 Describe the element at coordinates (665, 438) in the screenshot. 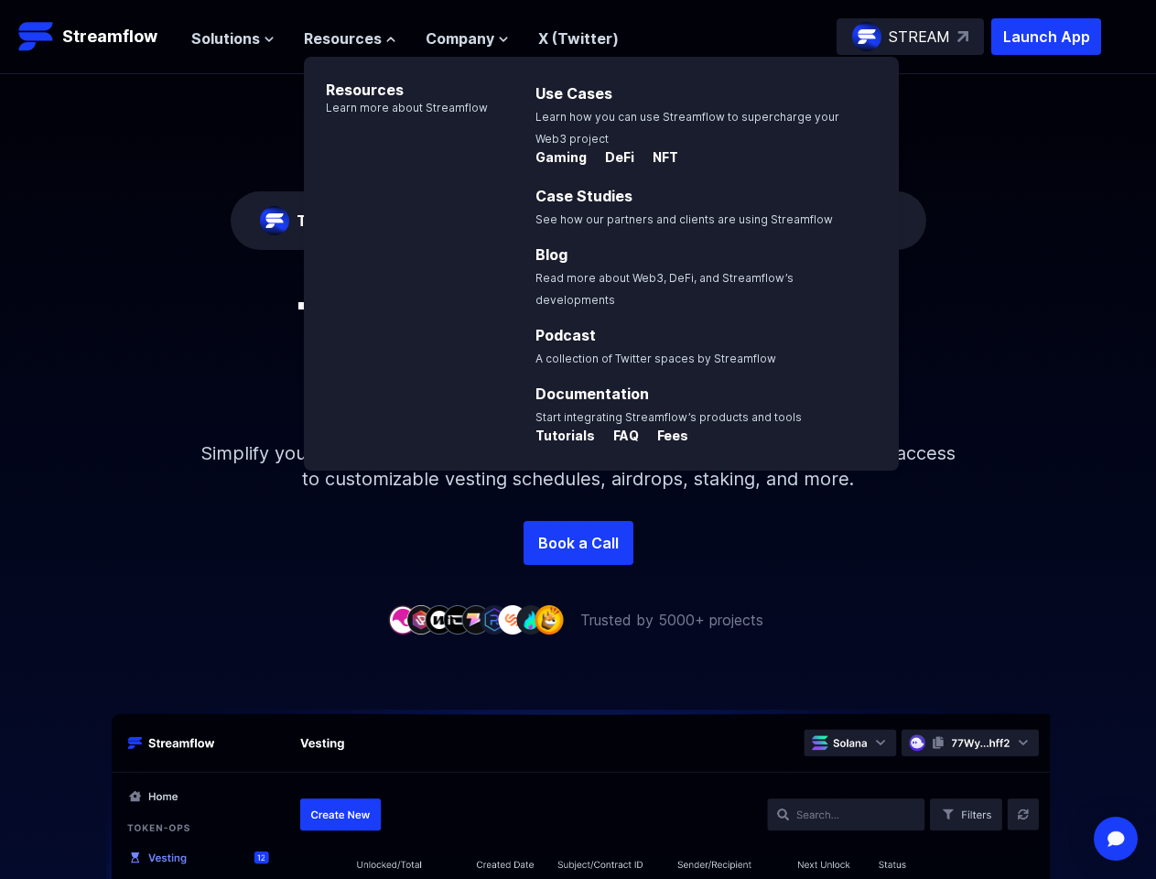

I see `a: Fees` at that location.